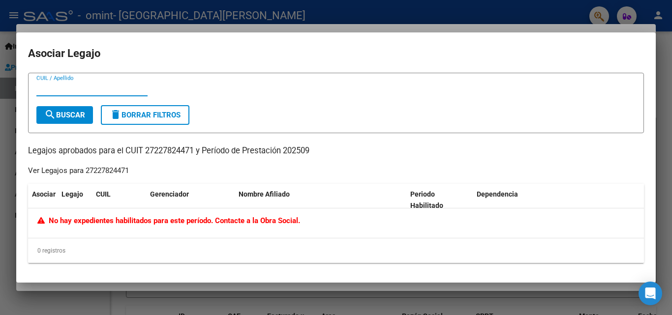 This screenshot has width=672, height=315. Describe the element at coordinates (650, 294) in the screenshot. I see `div: Open Intercom Messenger` at that location.